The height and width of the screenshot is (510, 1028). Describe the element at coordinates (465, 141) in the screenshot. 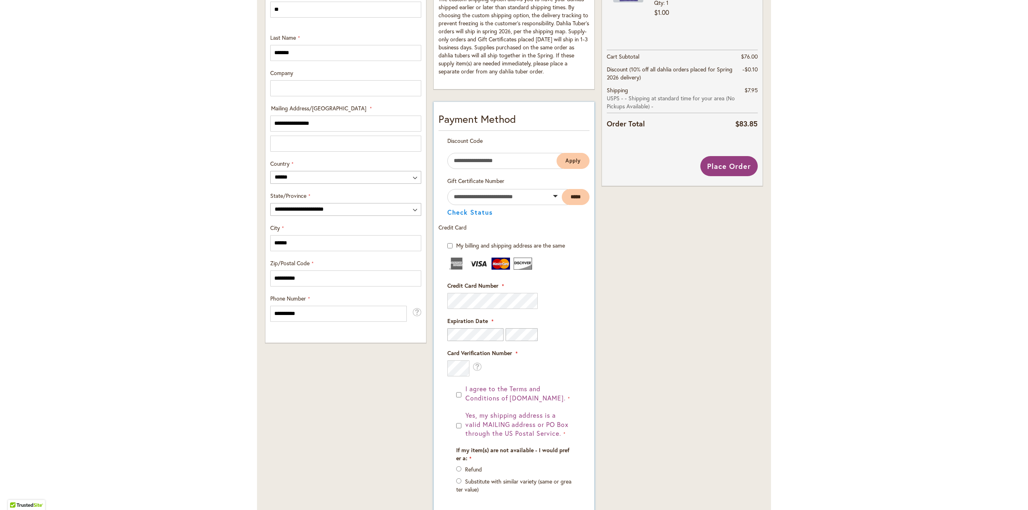

I see `span: Discount Code` at that location.